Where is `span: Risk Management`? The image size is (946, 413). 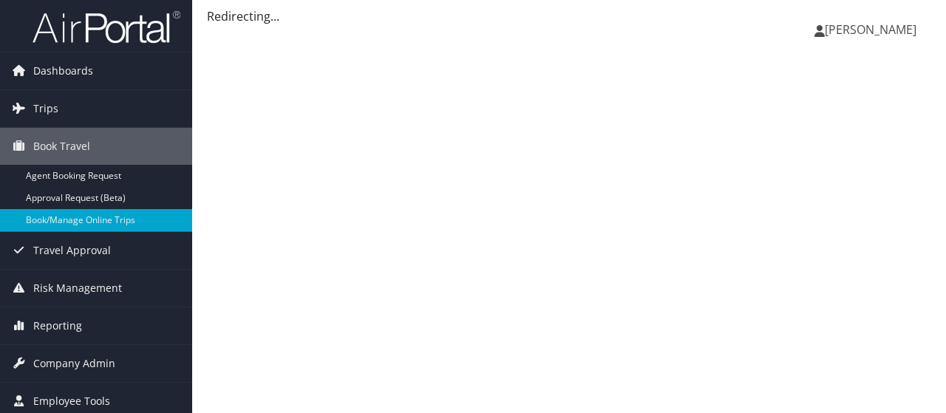 span: Risk Management is located at coordinates (78, 288).